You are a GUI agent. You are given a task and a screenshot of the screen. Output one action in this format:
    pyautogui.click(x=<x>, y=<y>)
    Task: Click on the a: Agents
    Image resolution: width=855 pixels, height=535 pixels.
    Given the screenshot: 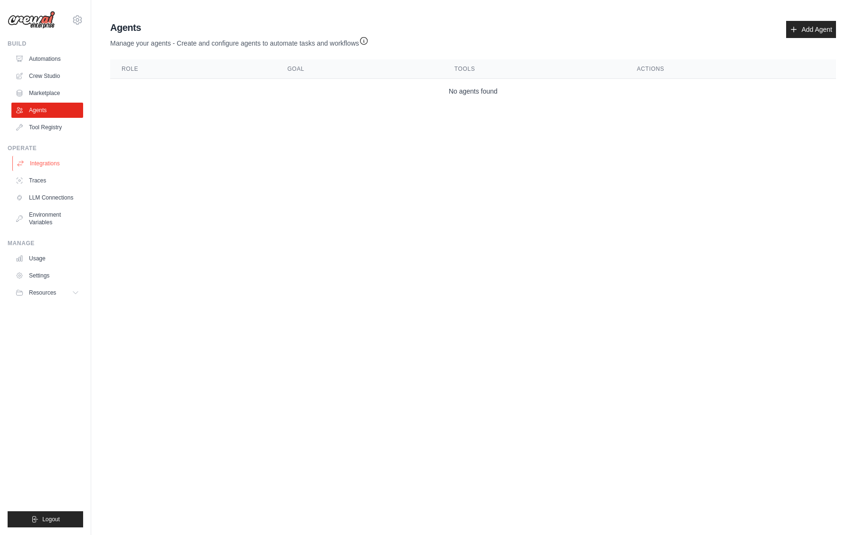 What is the action you would take?
    pyautogui.click(x=47, y=110)
    